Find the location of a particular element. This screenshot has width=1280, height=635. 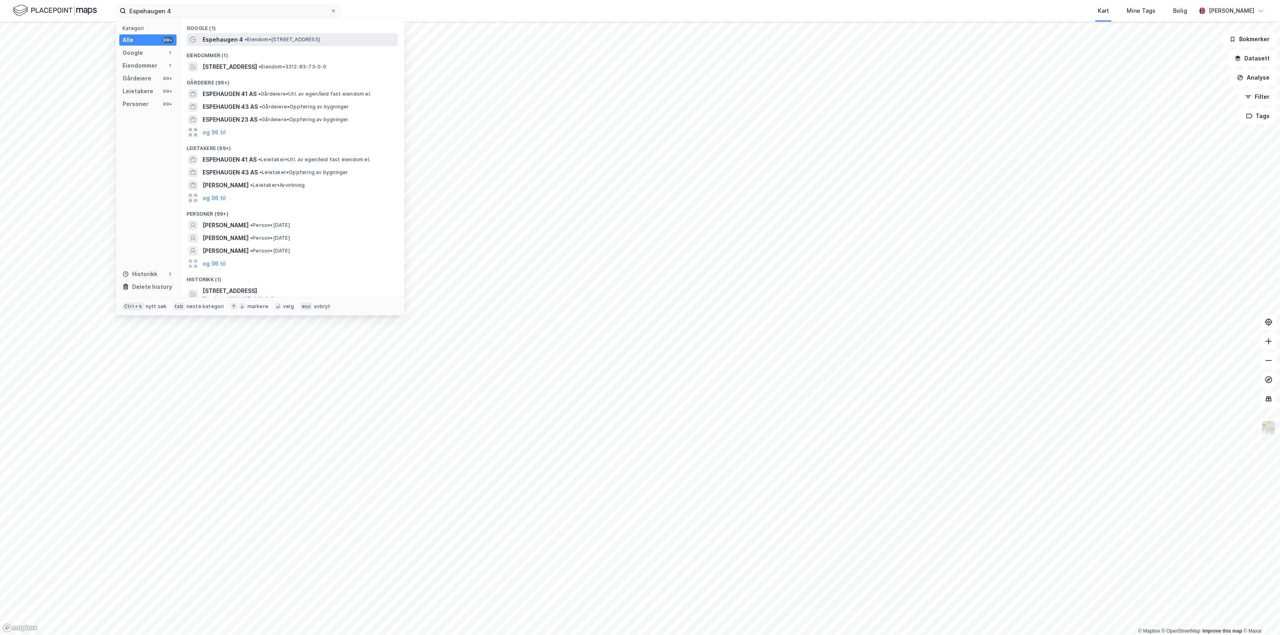

span: Gårdeiere • Utl. av egen/leid fast eiendom el. is located at coordinates (315, 94).